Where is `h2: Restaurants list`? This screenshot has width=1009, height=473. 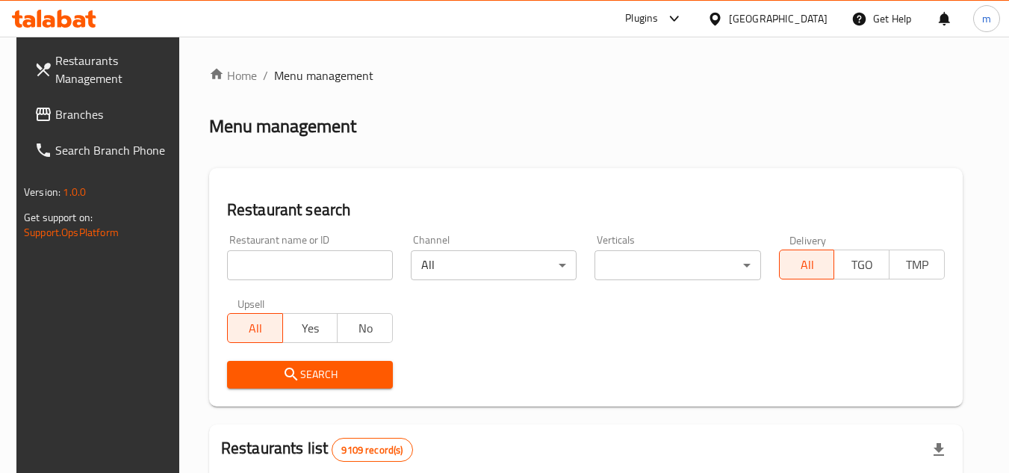
h2: Restaurants list is located at coordinates (317, 449).